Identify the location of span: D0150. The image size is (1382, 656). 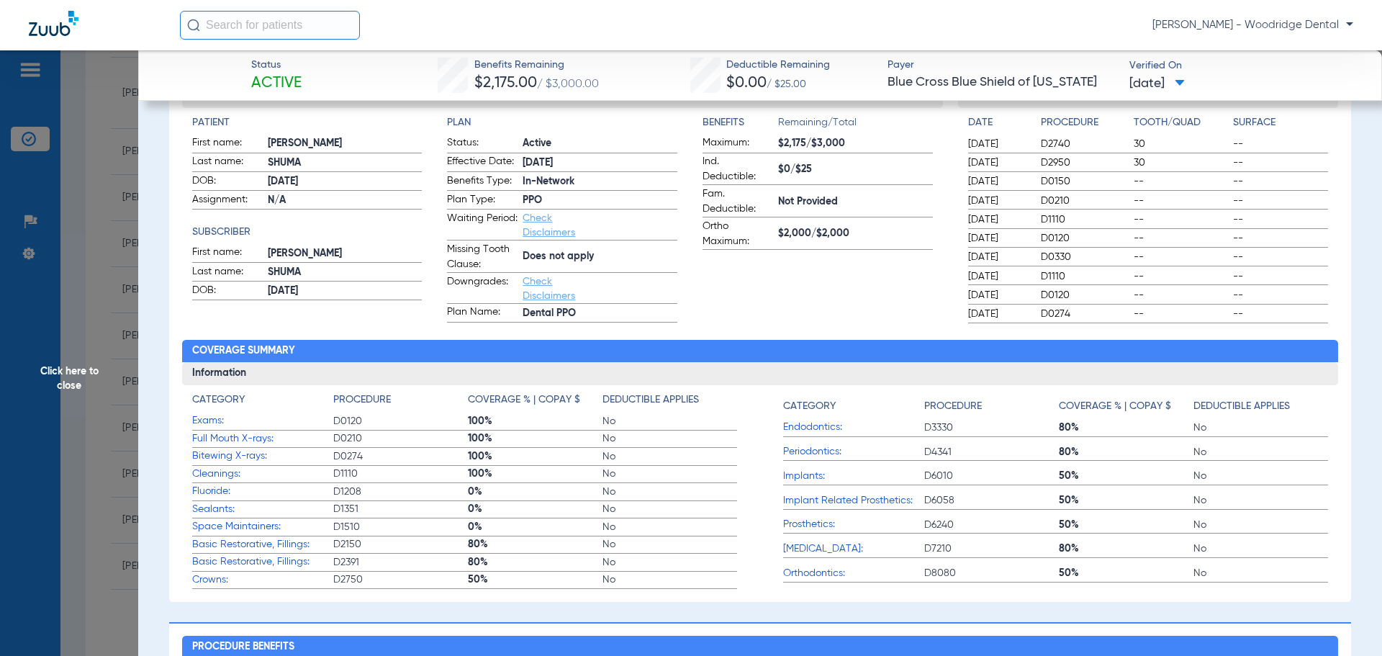
(1085, 181).